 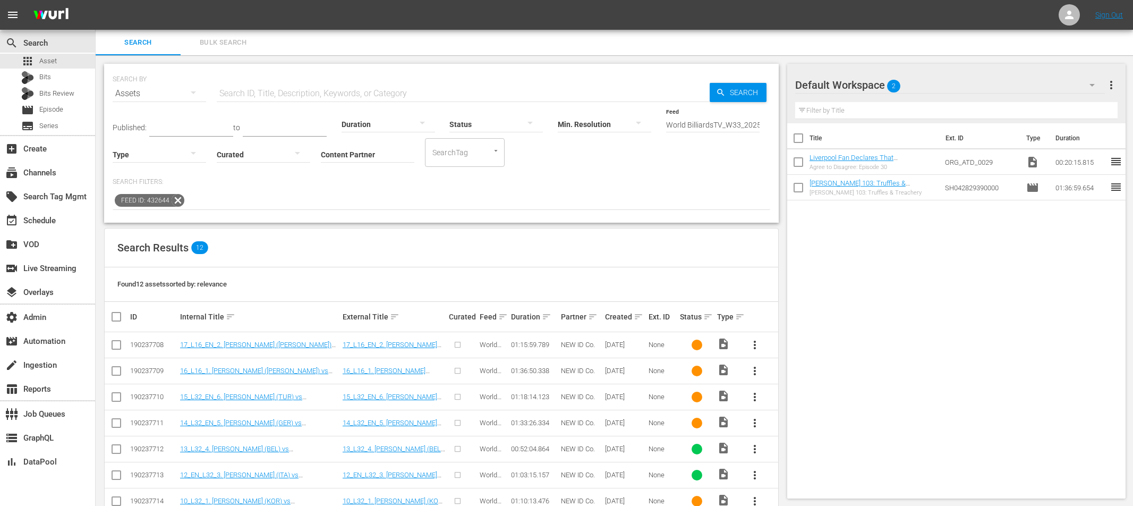 I want to click on div: Status, so click(x=697, y=317).